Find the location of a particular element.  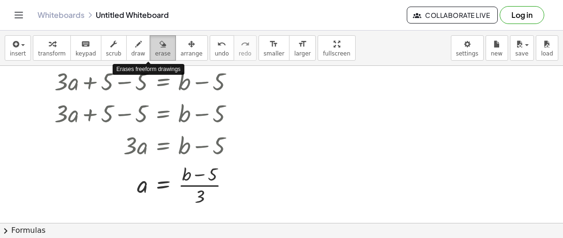

span: transform is located at coordinates (52, 54).